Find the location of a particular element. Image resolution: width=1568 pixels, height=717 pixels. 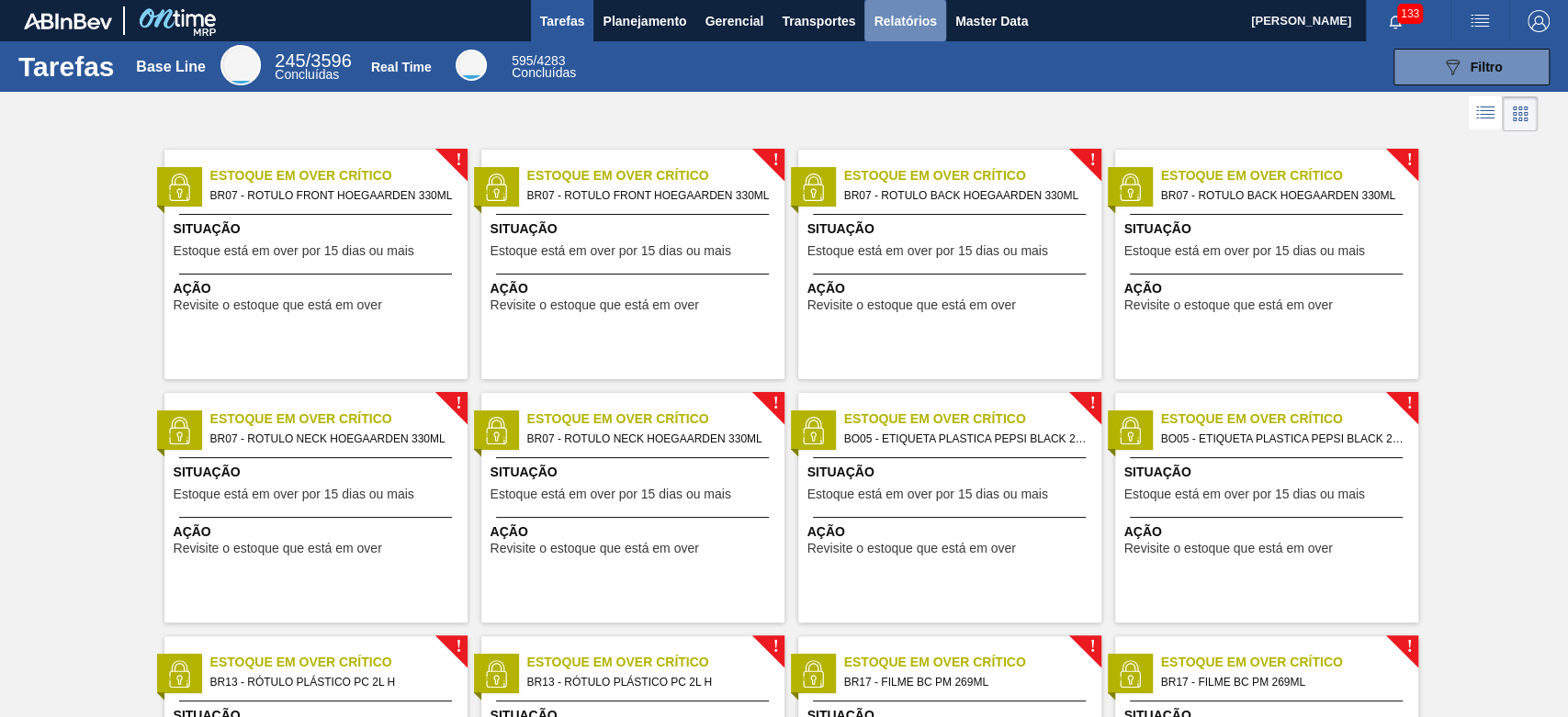

span: Planejamento is located at coordinates (644, 21).